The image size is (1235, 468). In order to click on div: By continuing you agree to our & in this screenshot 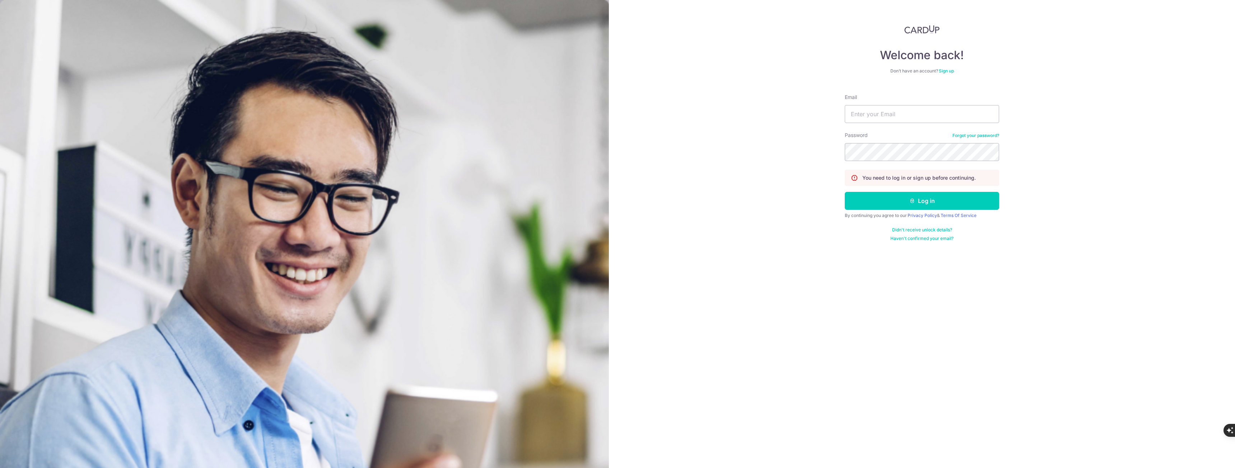, I will do `click(922, 216)`.